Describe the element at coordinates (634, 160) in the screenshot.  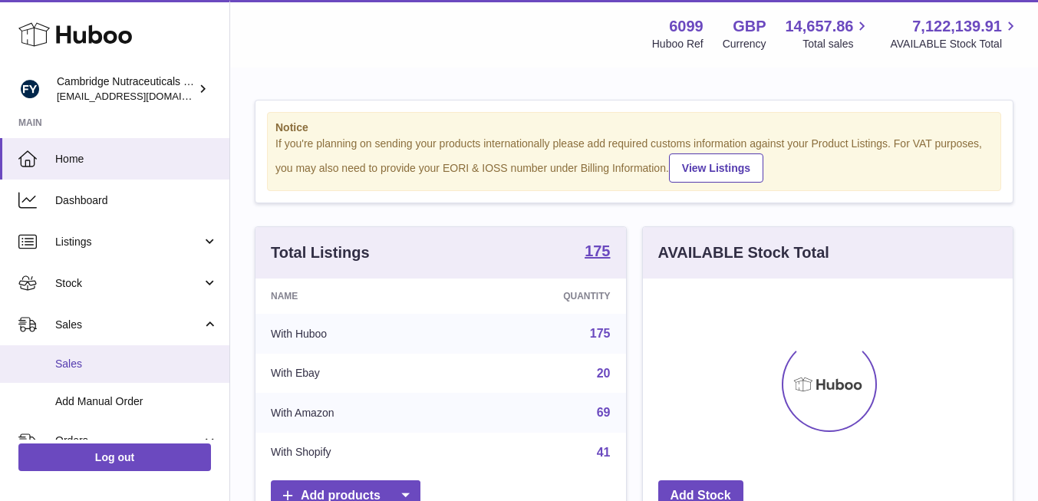
I see `div: If you're planning on sending your products internationally please add required customs informati...` at that location.